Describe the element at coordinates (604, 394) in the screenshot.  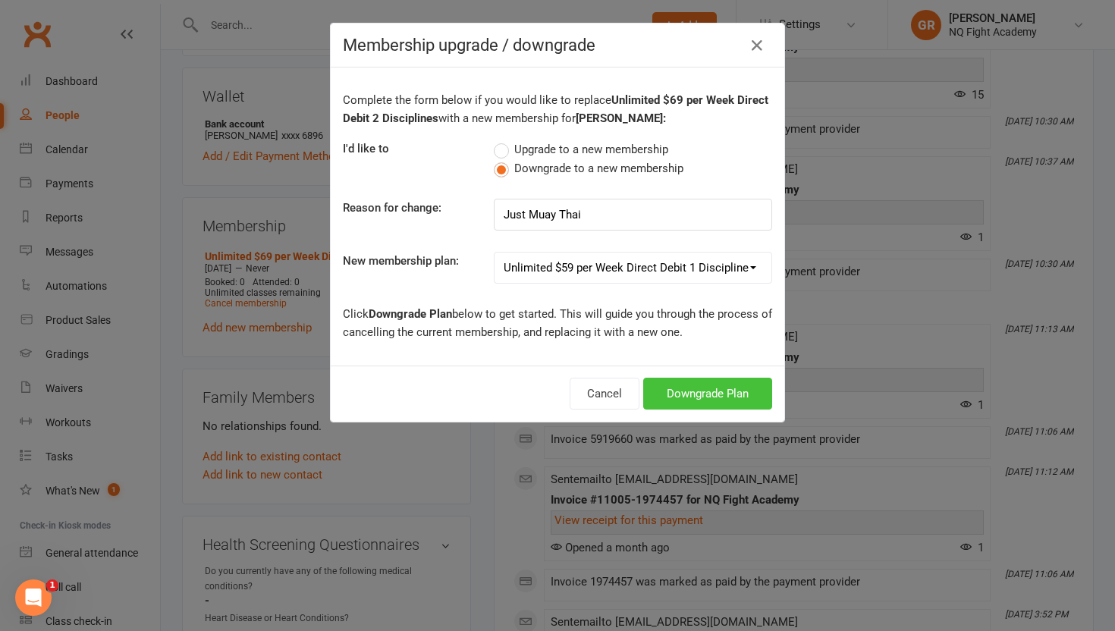
I see `button: Cancel` at that location.